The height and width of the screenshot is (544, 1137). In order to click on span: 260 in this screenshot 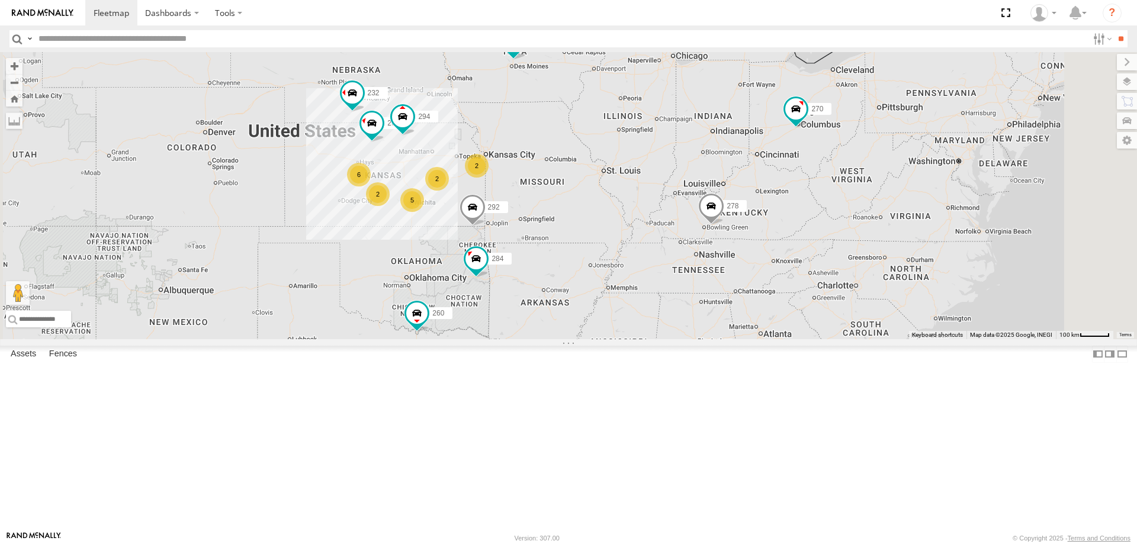, I will do `click(438, 313)`.